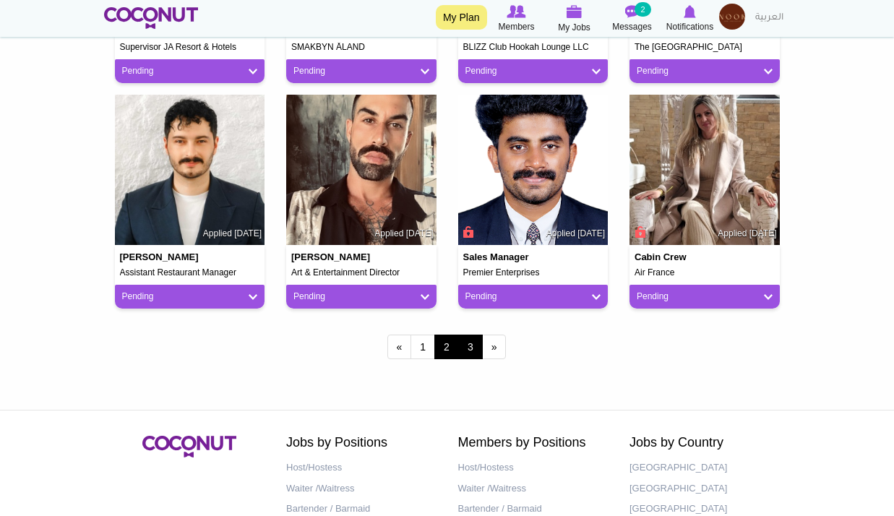 This screenshot has width=894, height=516. What do you see at coordinates (361, 272) in the screenshot?
I see `h5: Art & Entertainment Director` at bounding box center [361, 272].